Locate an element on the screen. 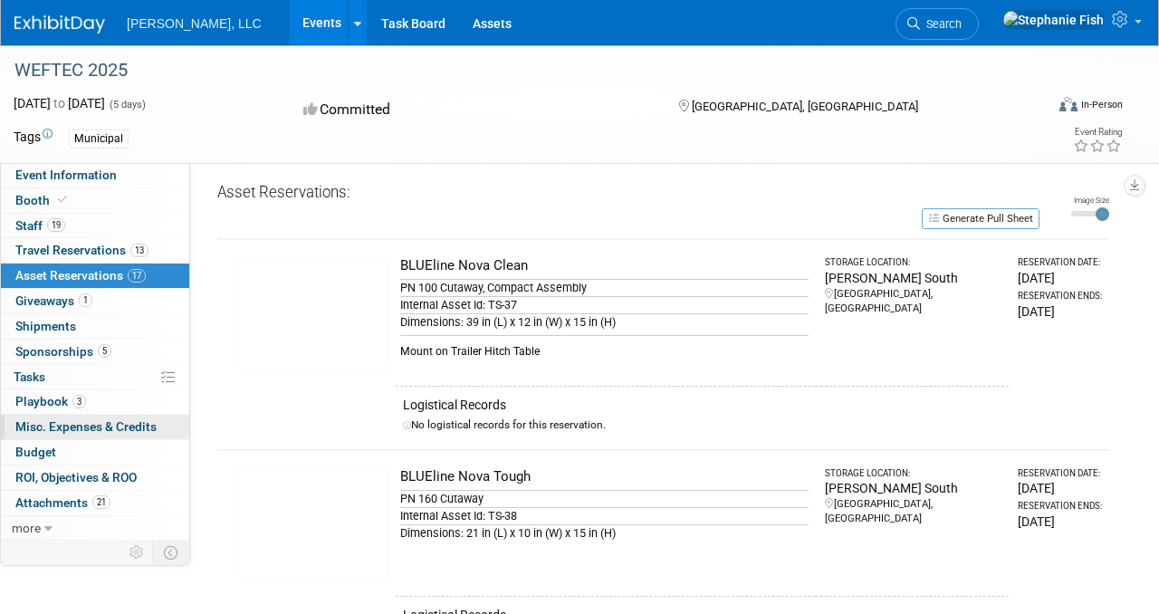  td: Personalize Event Tab Strip is located at coordinates (137, 552).